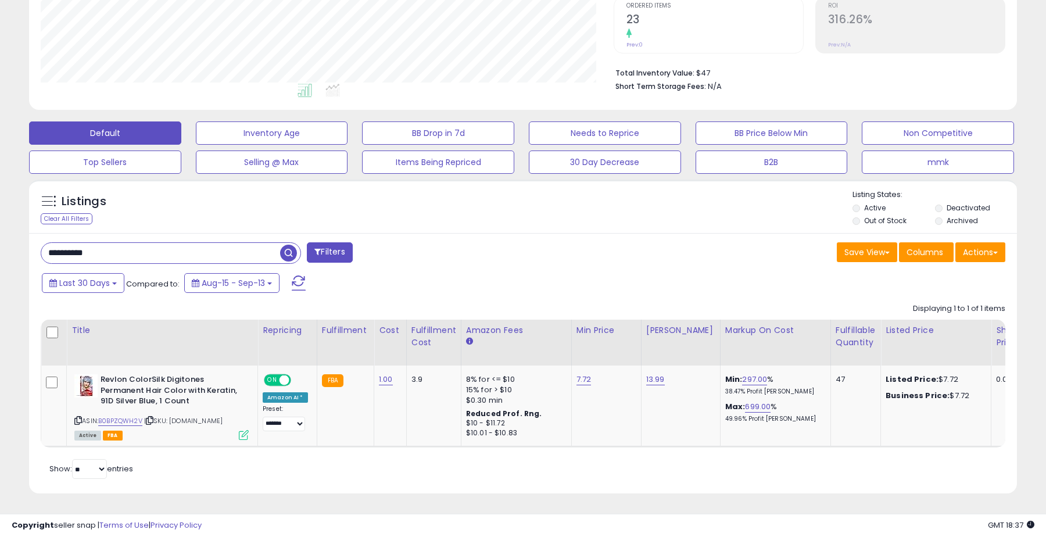  I want to click on p: Listing States:, so click(934, 195).